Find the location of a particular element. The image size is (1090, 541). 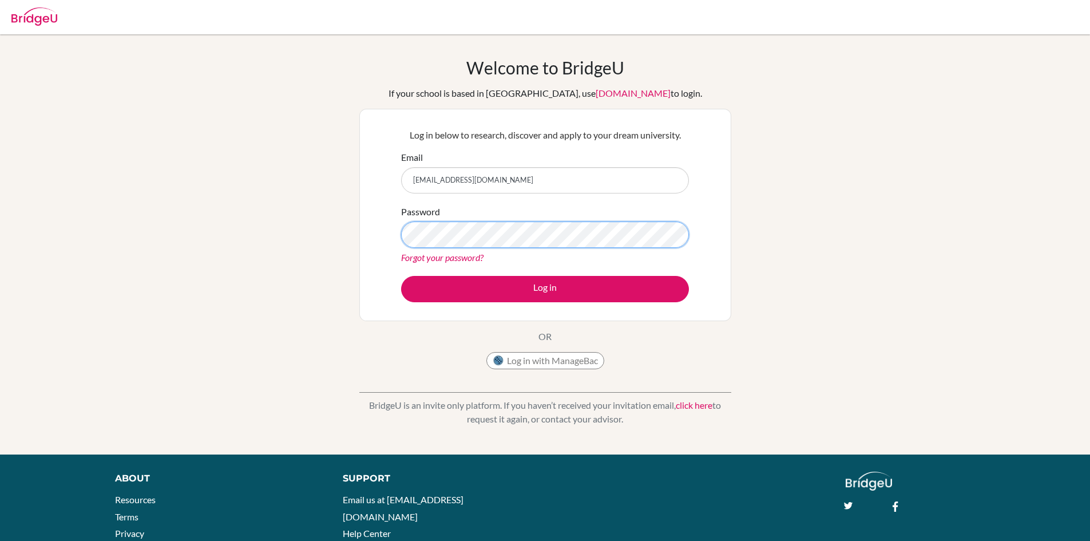

button: Log in is located at coordinates (545, 289).